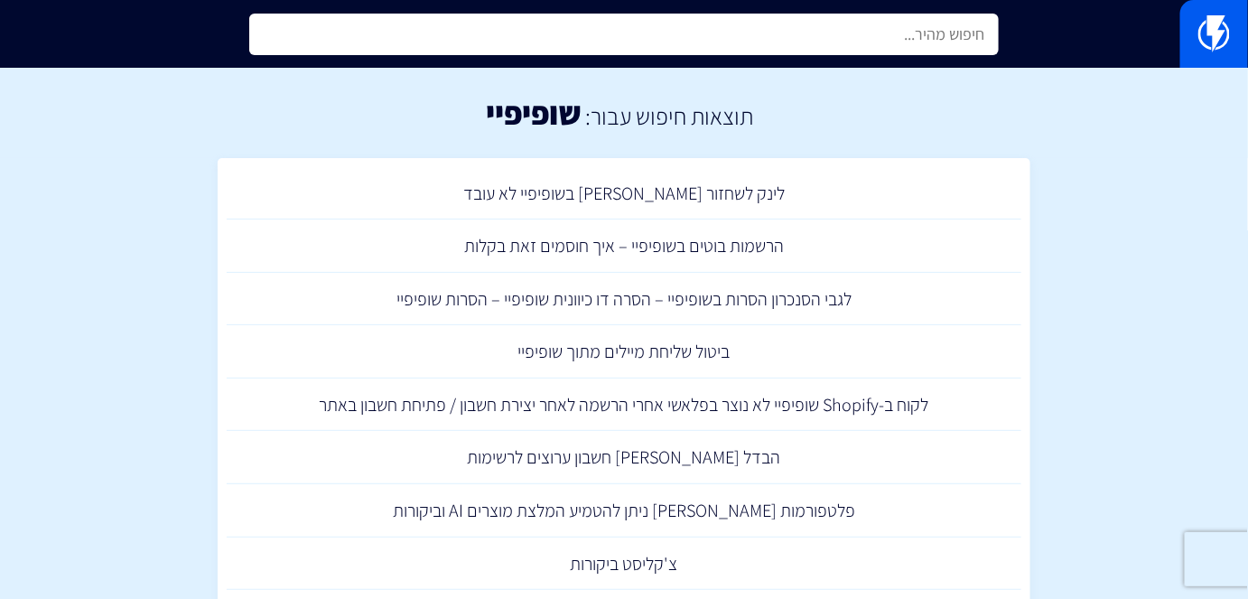 The height and width of the screenshot is (599, 1248). What do you see at coordinates (624, 405) in the screenshot?
I see `a: לקוח ב-Shopify שופיפיי לא נוצר בפלאשי אחרי הרשמה לאחר יצירת חשבון / פתיחת חשבון באתר` at bounding box center [624, 405].